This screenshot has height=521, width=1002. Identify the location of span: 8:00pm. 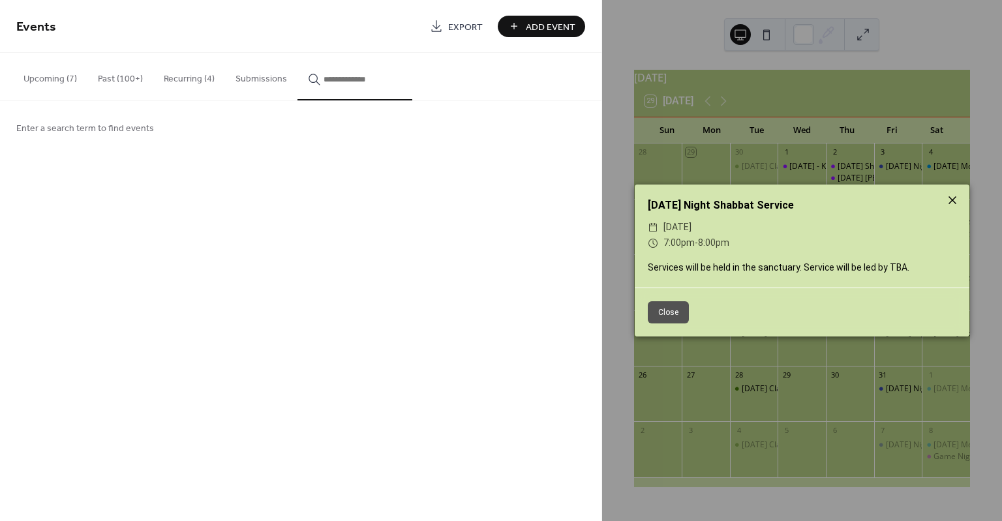
(714, 243).